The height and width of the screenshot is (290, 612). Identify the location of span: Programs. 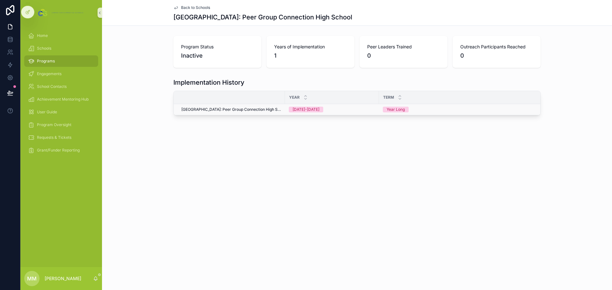
(46, 61).